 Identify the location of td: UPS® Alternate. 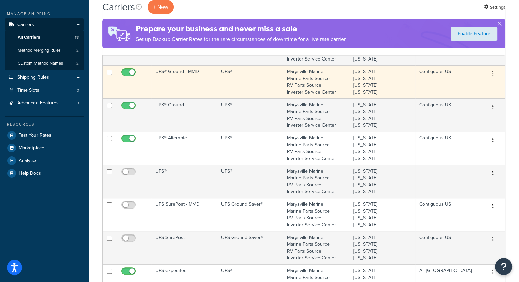
(184, 148).